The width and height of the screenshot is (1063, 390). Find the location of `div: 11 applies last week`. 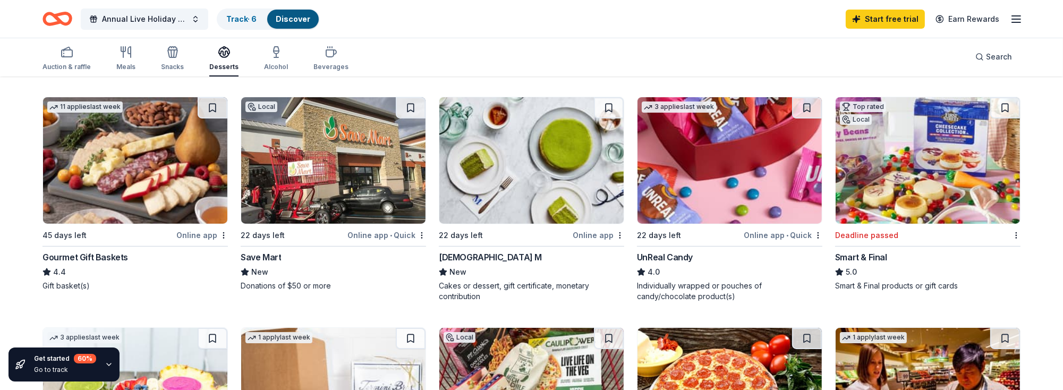

div: 11 applies last week is located at coordinates (85, 107).